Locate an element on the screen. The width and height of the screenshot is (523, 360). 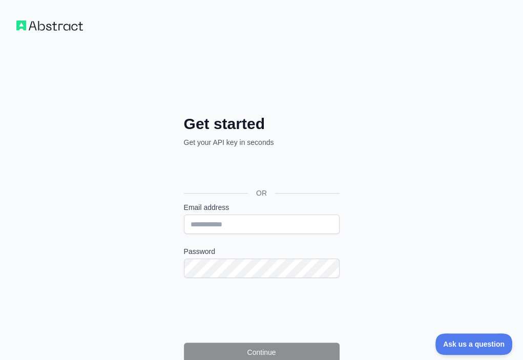
span: OR is located at coordinates (261, 193).